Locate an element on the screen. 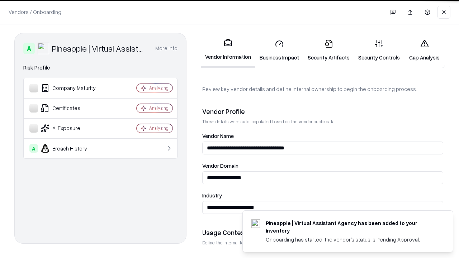  a: Gap Analysis is located at coordinates (425, 50).